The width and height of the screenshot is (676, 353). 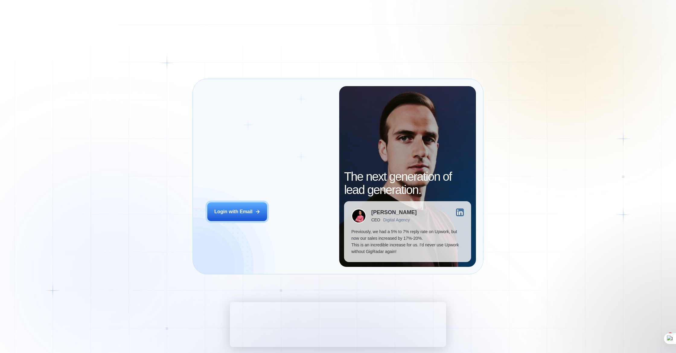 What do you see at coordinates (396, 220) in the screenshot?
I see `div: Digital Agency` at bounding box center [396, 220].